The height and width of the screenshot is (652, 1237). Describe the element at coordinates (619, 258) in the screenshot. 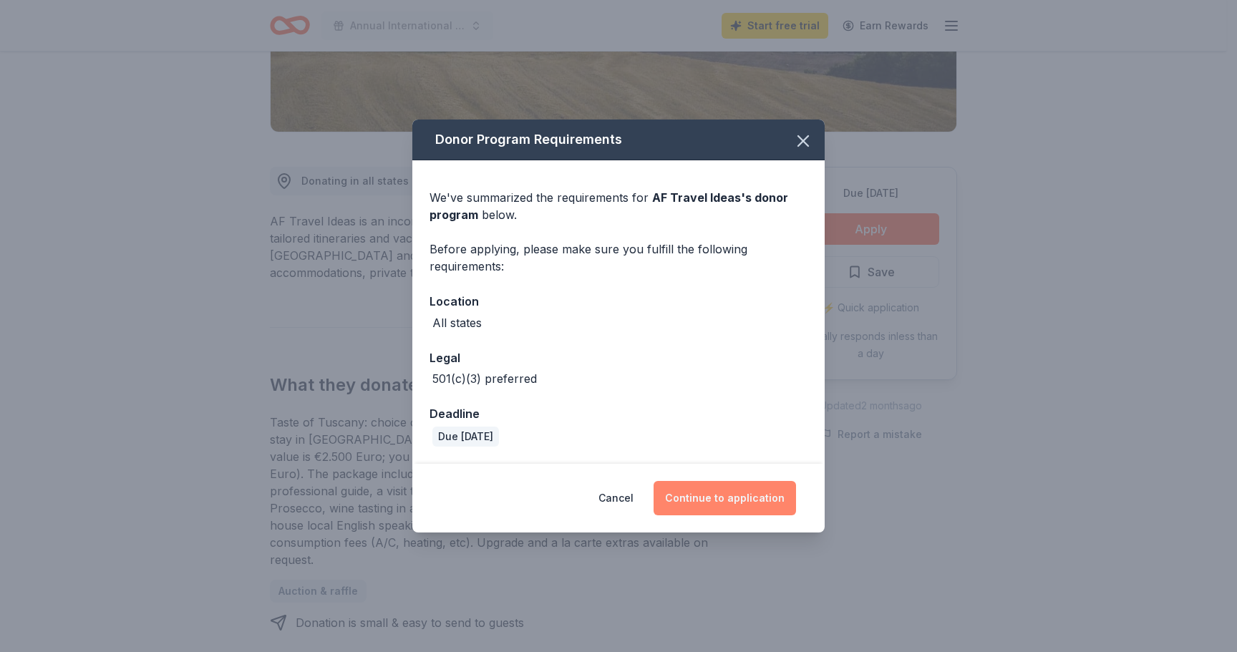

I see `div: Before applying, please make sure you fulfill the following requirements:` at that location.